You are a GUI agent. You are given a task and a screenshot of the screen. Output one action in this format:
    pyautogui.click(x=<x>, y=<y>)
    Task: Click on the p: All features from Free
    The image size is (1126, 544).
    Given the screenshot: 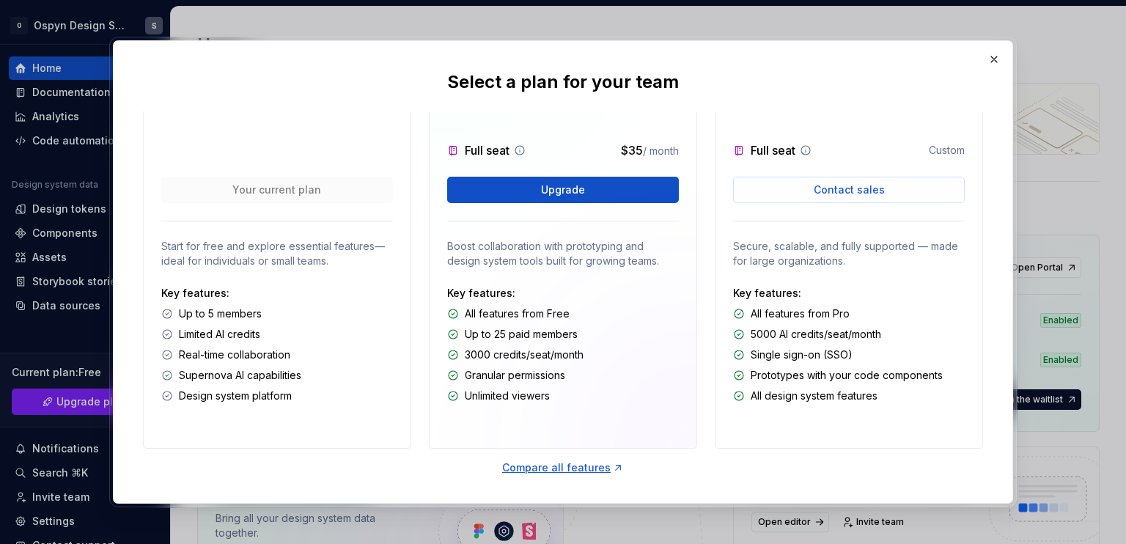 What is the action you would take?
    pyautogui.click(x=517, y=314)
    